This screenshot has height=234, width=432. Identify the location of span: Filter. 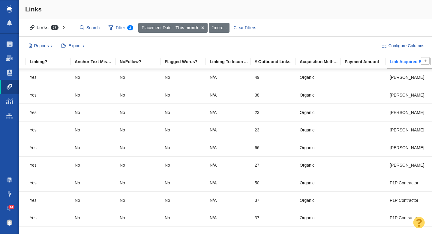
(121, 28).